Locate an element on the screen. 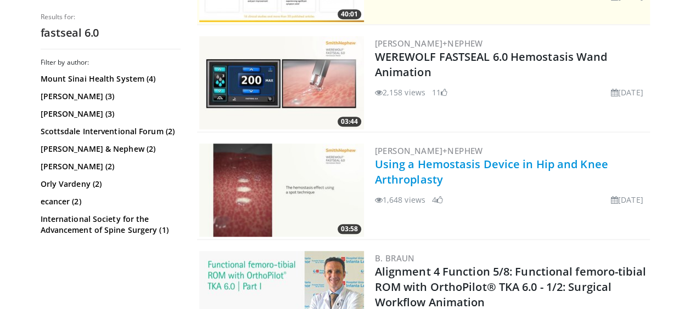  img: 2b75991a-5091-4b50-a4d4-22c94cd9efa0.300x170_q85_crop-smart_upscale.jpg is located at coordinates (281, 190).